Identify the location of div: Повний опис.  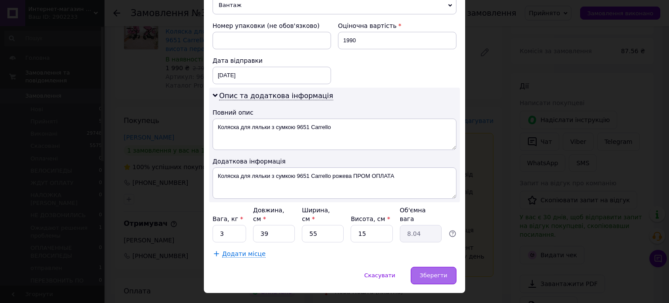
(334, 112).